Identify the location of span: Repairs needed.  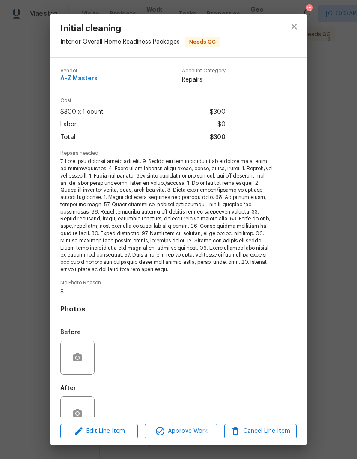
(179, 153).